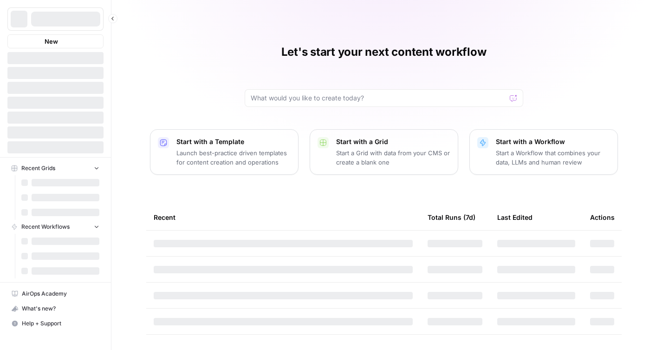 The image size is (656, 350). What do you see at coordinates (553, 142) in the screenshot?
I see `p: Start with a Workflow` at bounding box center [553, 142].